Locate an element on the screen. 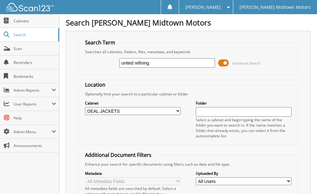  label: Metadata is located at coordinates (133, 173).